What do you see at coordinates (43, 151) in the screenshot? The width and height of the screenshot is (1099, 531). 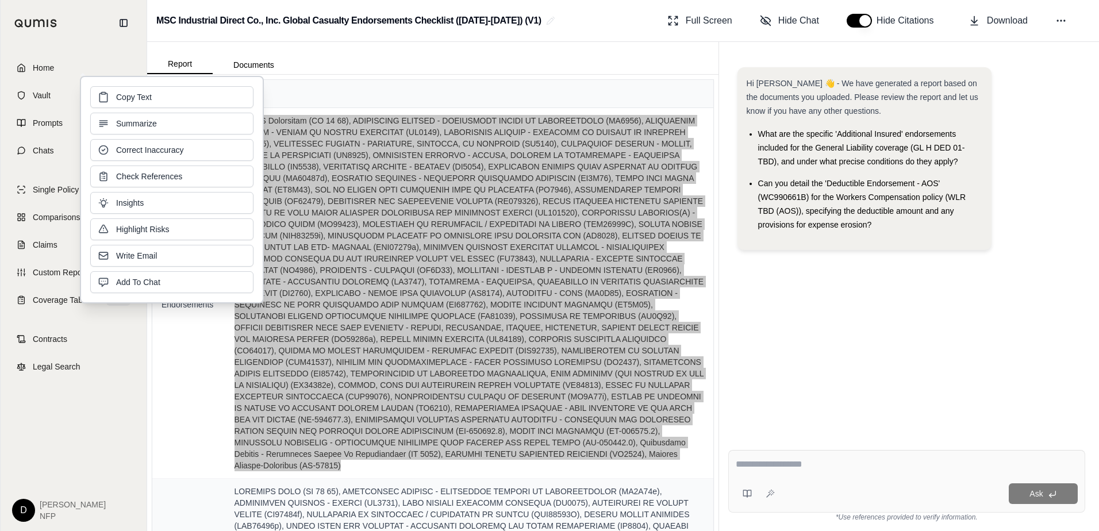 I see `span: Chats` at bounding box center [43, 151].